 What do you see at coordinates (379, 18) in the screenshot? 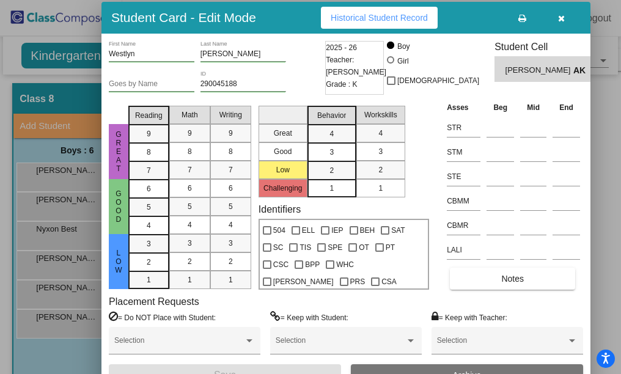
I see `span: Historical Student Record` at bounding box center [379, 18].